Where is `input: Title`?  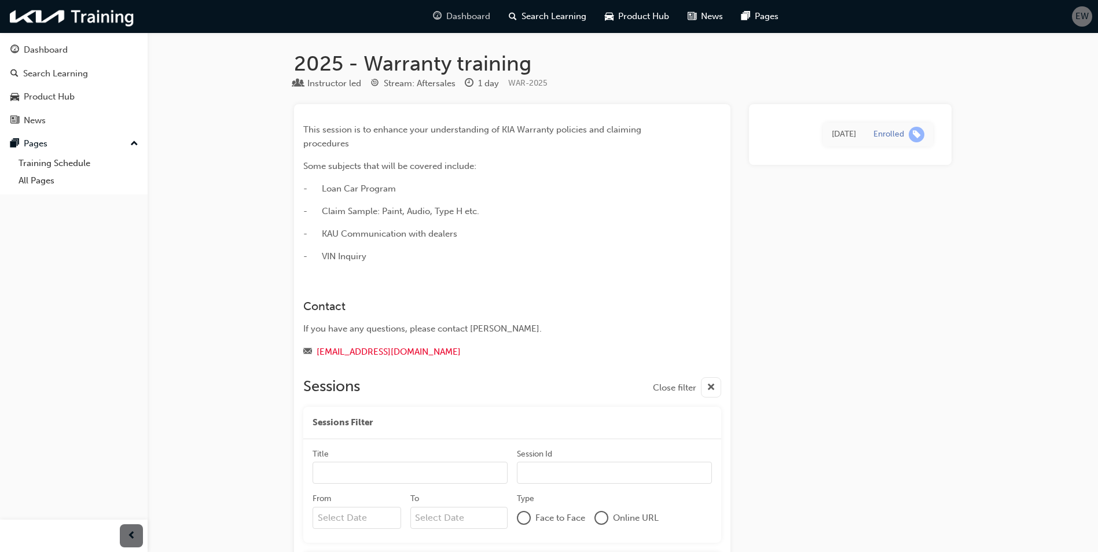
input: Title is located at coordinates (410, 473).